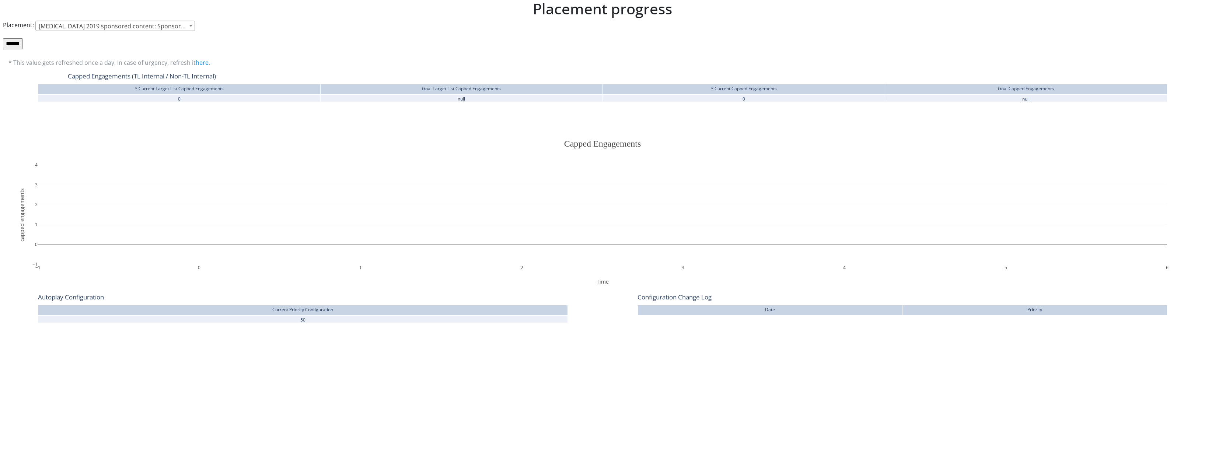 This screenshot has height=474, width=1205. Describe the element at coordinates (115, 26) in the screenshot. I see `span: Imbruvica 2019 sponsored content: Sponsored content` at that location.